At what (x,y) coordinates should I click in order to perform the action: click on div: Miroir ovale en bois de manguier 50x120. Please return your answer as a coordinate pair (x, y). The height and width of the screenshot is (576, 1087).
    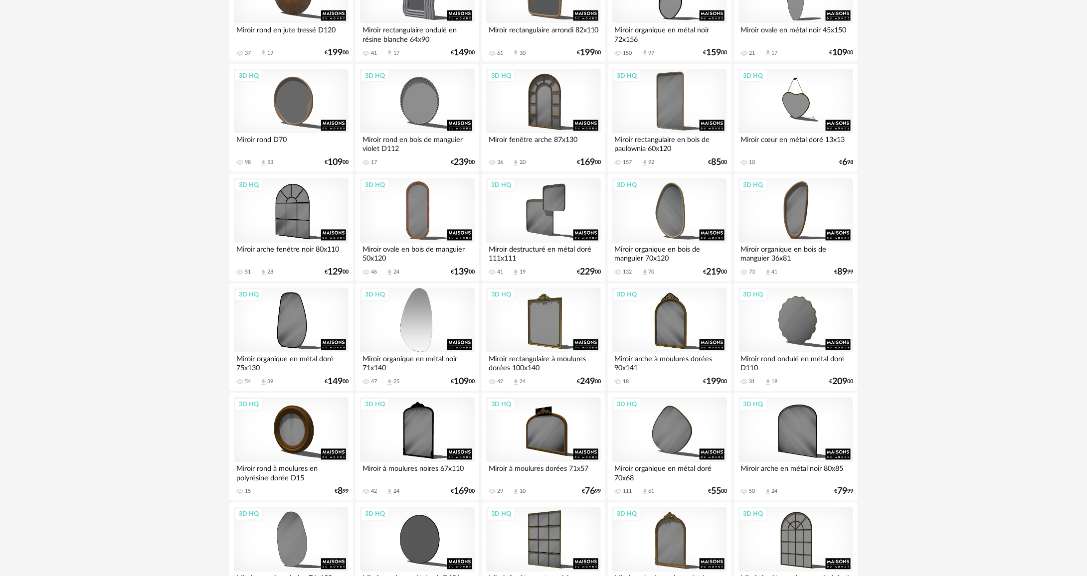
    Looking at the image, I should click on (417, 253).